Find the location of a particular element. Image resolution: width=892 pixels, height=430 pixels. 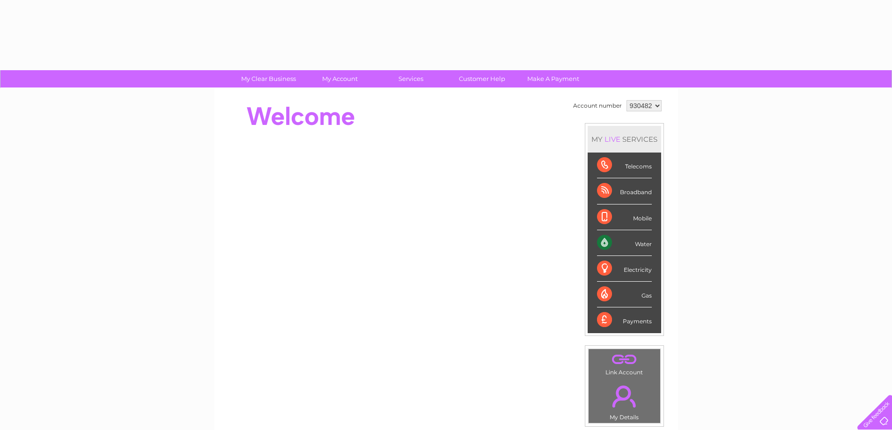

div: Electricity is located at coordinates (624, 269).